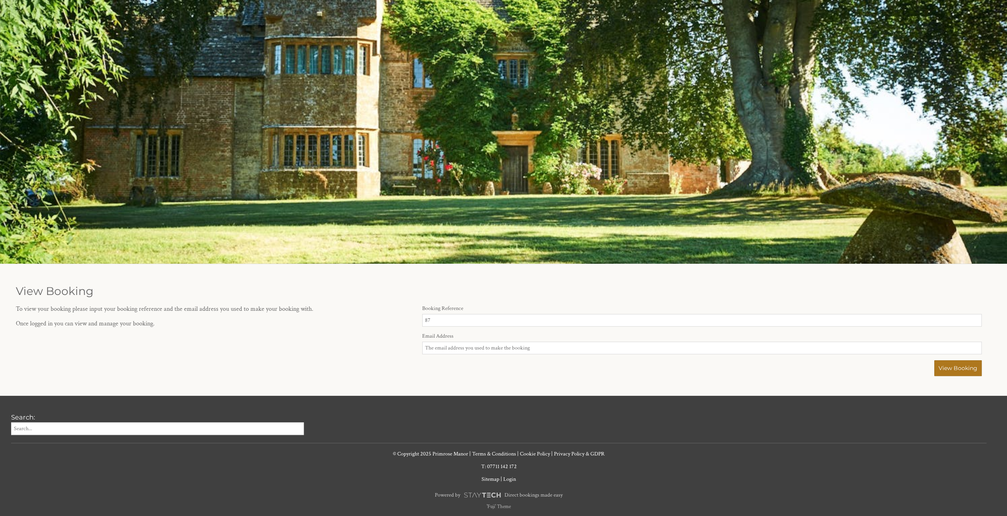  I want to click on a: Sitemap, so click(490, 479).